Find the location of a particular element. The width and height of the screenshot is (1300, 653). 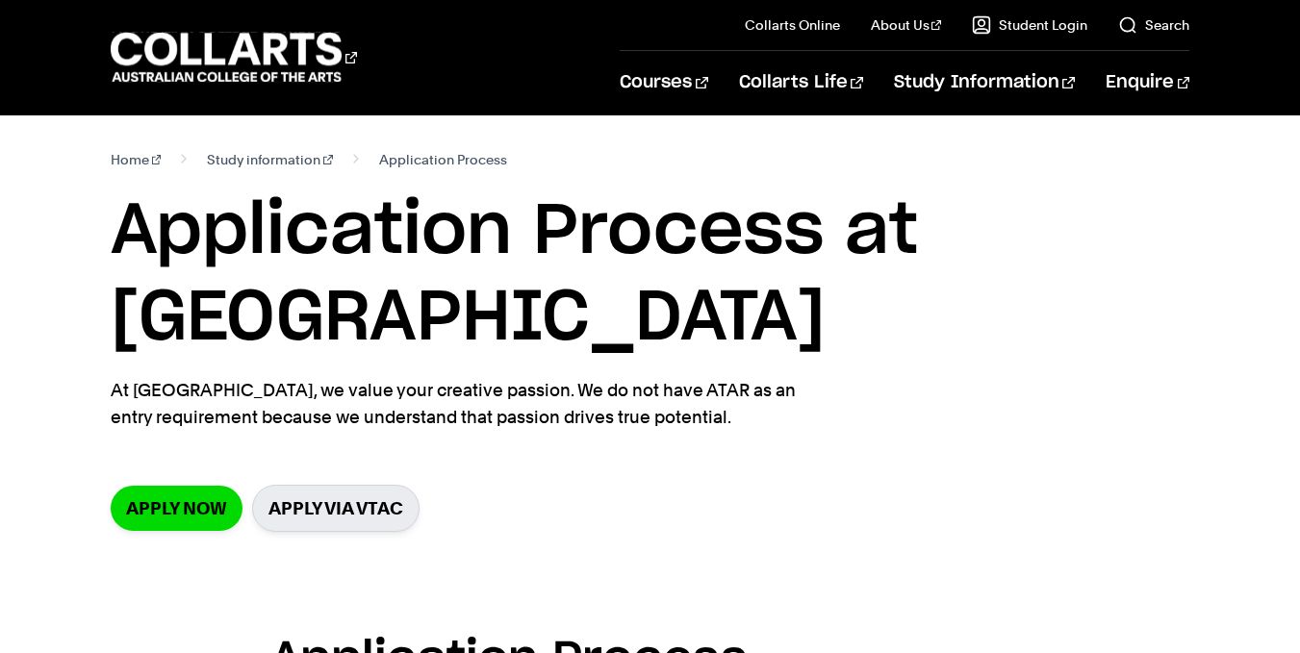

a: Student Login is located at coordinates (1029, 25).